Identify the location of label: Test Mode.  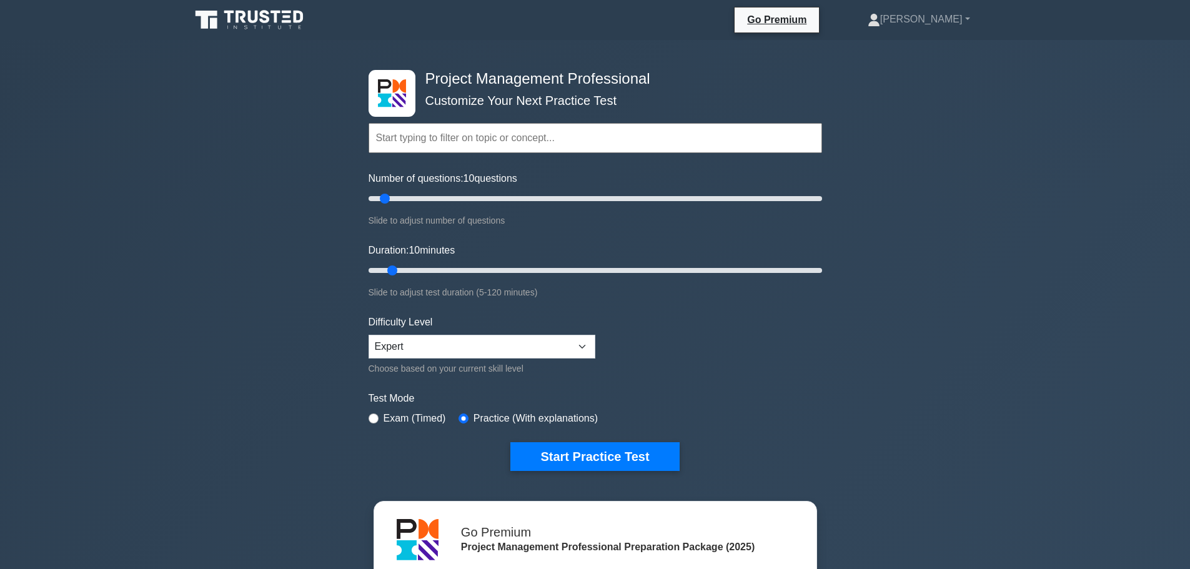
(595, 398).